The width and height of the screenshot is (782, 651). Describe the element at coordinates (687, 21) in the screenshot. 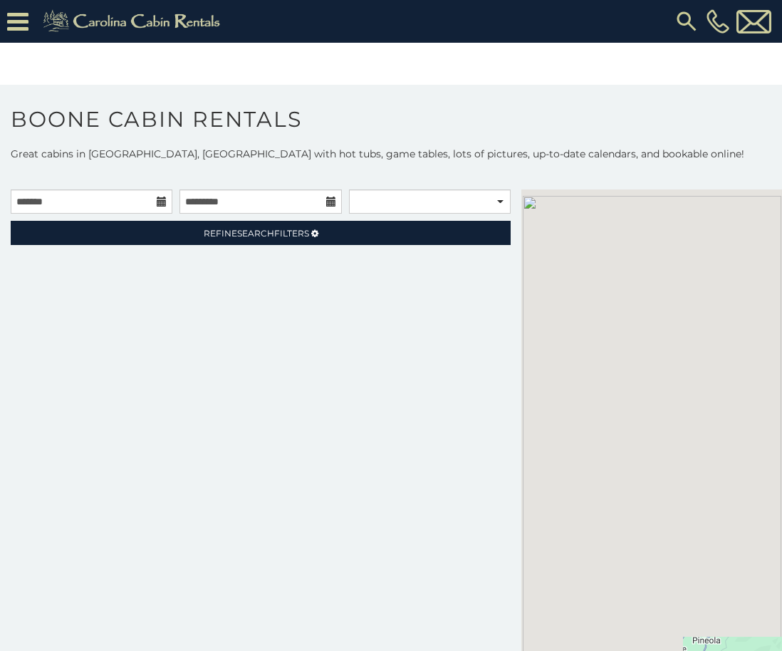

I see `img: search-regular.svg` at that location.